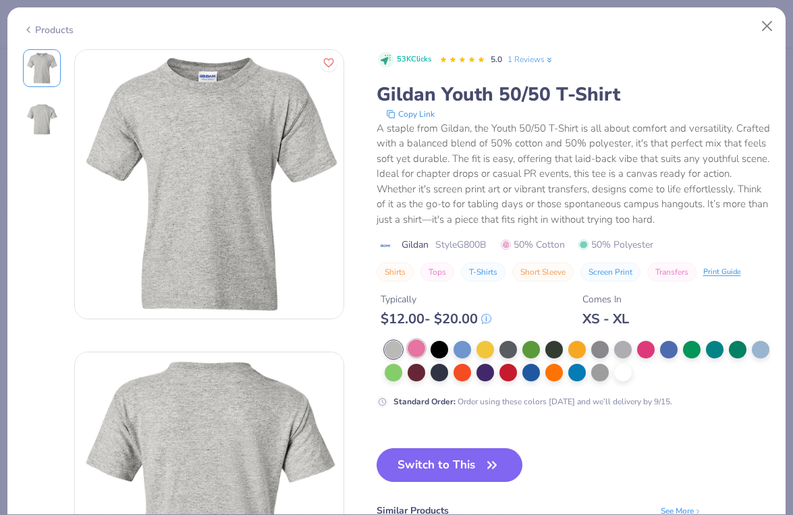 This screenshot has height=515, width=793. I want to click on button: Close, so click(767, 26).